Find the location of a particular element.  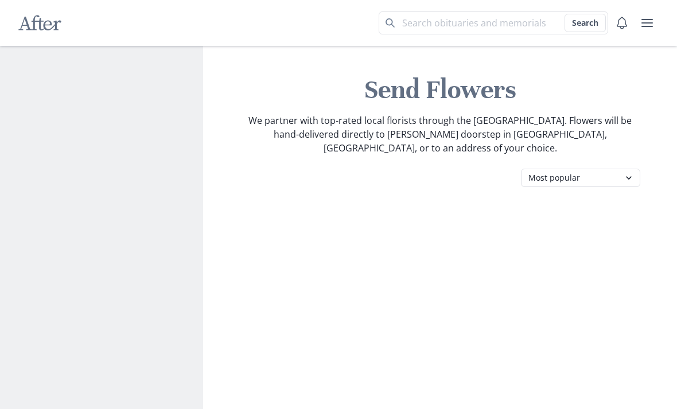

button: user menu is located at coordinates (647, 23).